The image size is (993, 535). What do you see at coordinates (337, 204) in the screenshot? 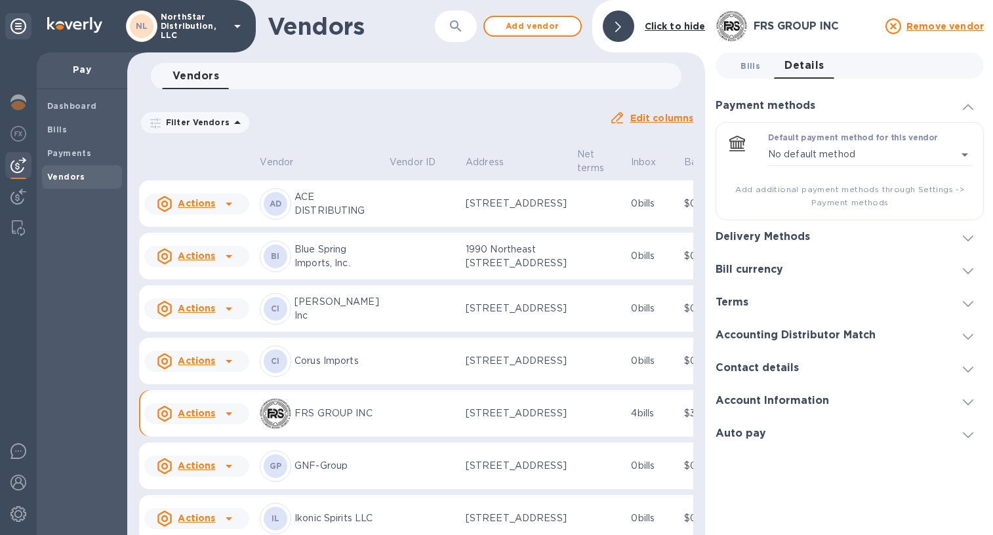
I see `p: ACE DISTRIBUTING` at bounding box center [337, 204].